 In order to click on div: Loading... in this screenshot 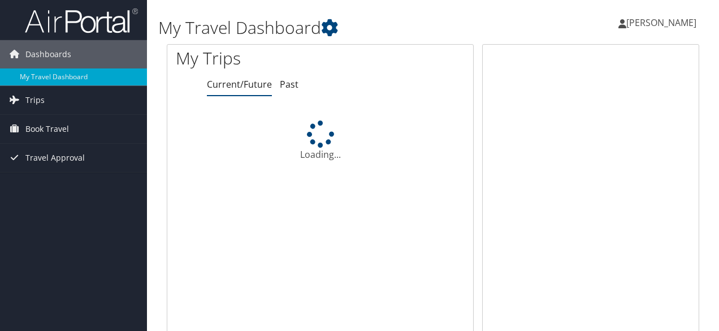, I will do `click(320, 141)`.